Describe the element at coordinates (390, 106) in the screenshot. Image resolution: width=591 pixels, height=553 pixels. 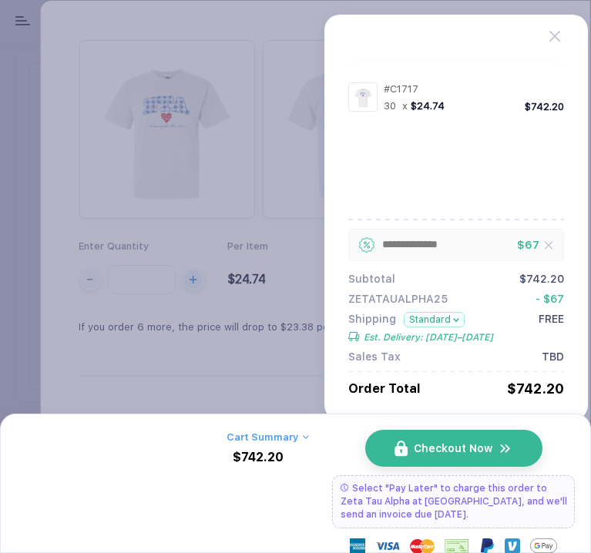
I see `span: 30` at that location.